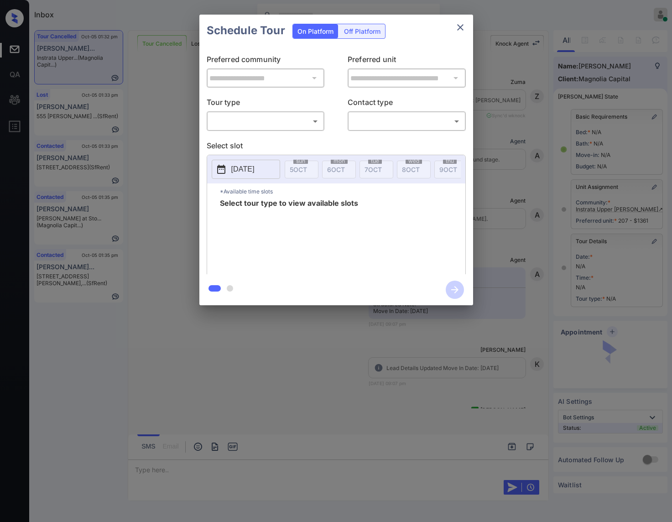 The image size is (672, 522). What do you see at coordinates (289, 236) in the screenshot?
I see `span: Select tour type to view available slots` at bounding box center [289, 236].